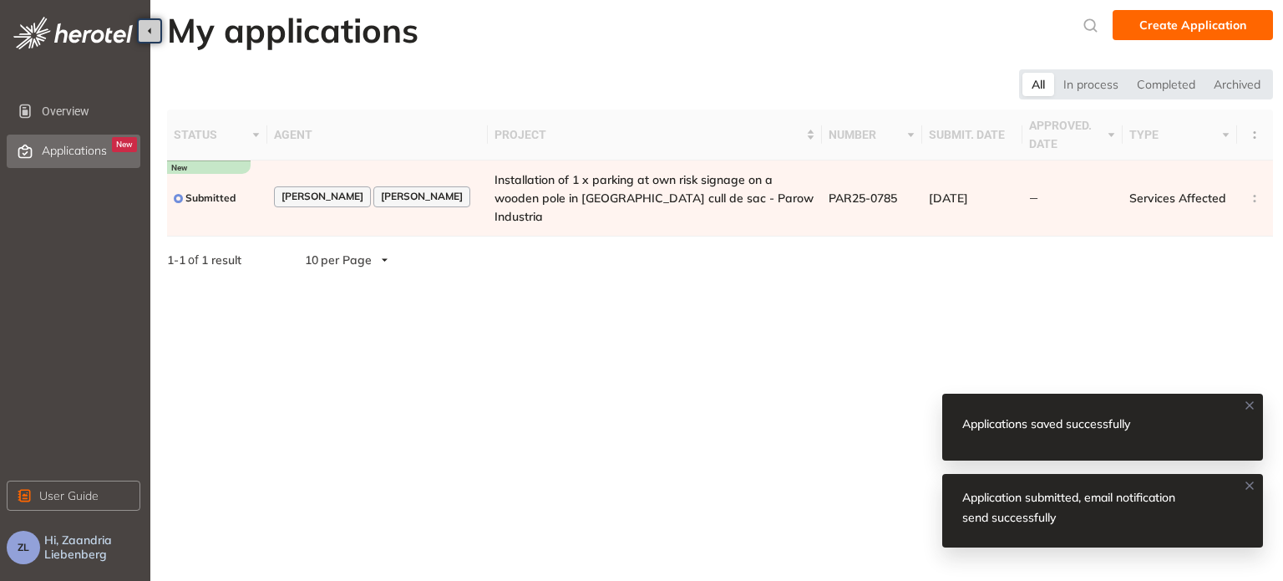  Describe the element at coordinates (1237, 84) in the screenshot. I see `div: Archived` at that location.